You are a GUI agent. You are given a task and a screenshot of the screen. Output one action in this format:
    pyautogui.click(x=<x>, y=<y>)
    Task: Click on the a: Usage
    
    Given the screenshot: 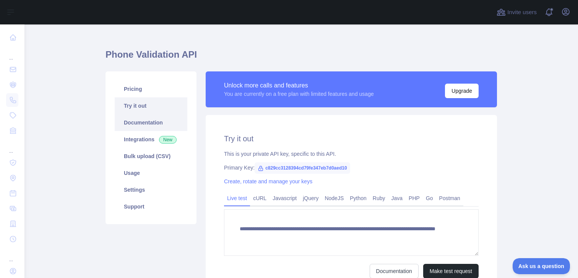 What is the action you would take?
    pyautogui.click(x=151, y=173)
    